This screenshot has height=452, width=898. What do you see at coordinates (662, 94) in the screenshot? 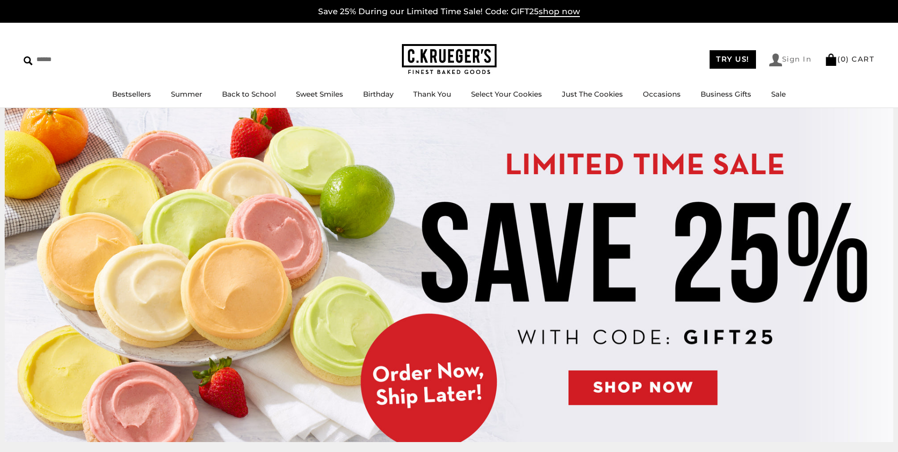
I see `a: Occasions` at bounding box center [662, 94].